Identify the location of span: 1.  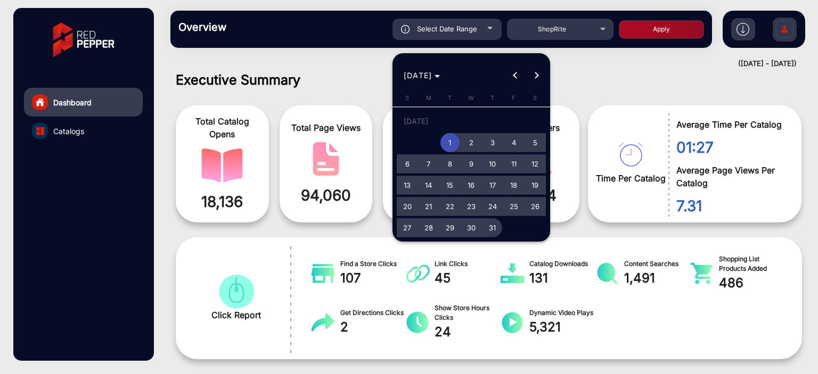
(450, 143).